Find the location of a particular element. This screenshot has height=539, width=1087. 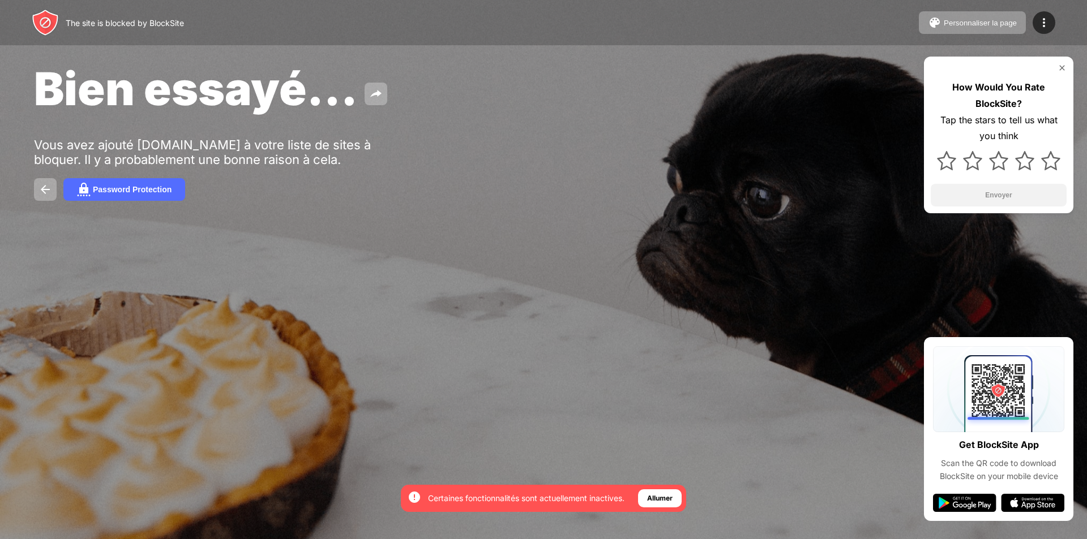

img: share.svg is located at coordinates (376, 94).